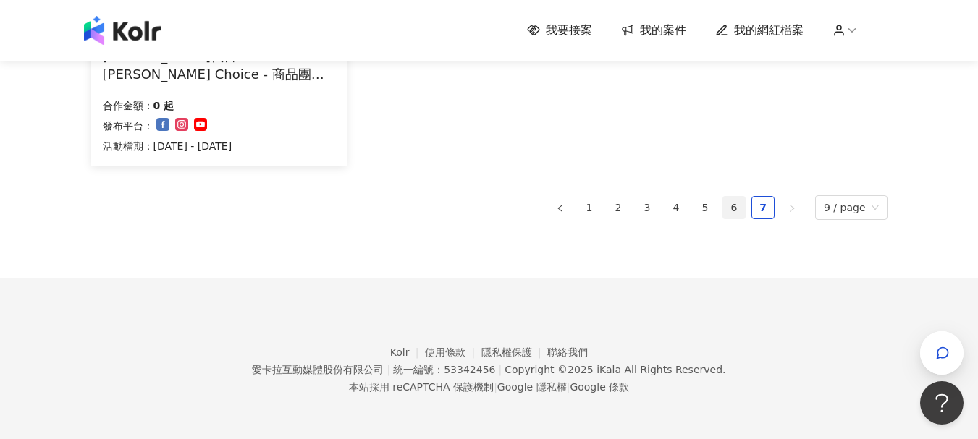 This screenshot has width=978, height=439. Describe the element at coordinates (408, 353) in the screenshot. I see `a: Kolr` at that location.